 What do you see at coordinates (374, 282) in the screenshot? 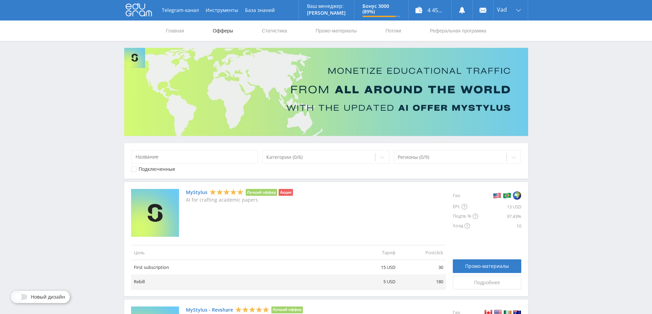
I see `td: 5 USD` at bounding box center [374, 282].